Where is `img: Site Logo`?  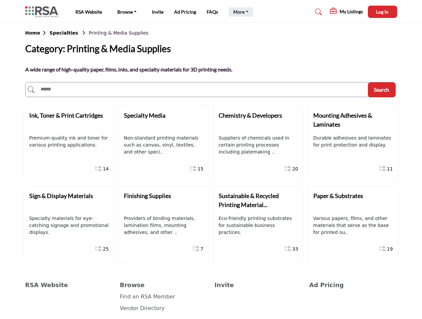
img: Site Logo is located at coordinates (43, 12).